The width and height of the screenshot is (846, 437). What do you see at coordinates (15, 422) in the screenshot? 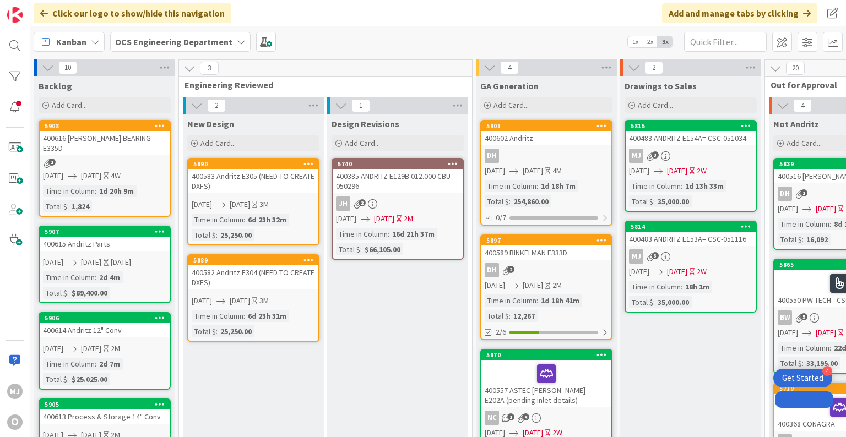
I see `div: O` at bounding box center [15, 422].